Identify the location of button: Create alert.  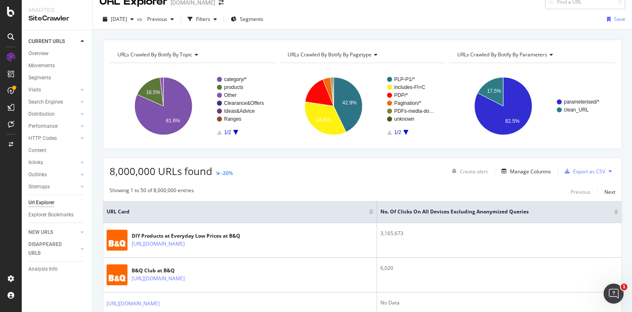
(468, 171).